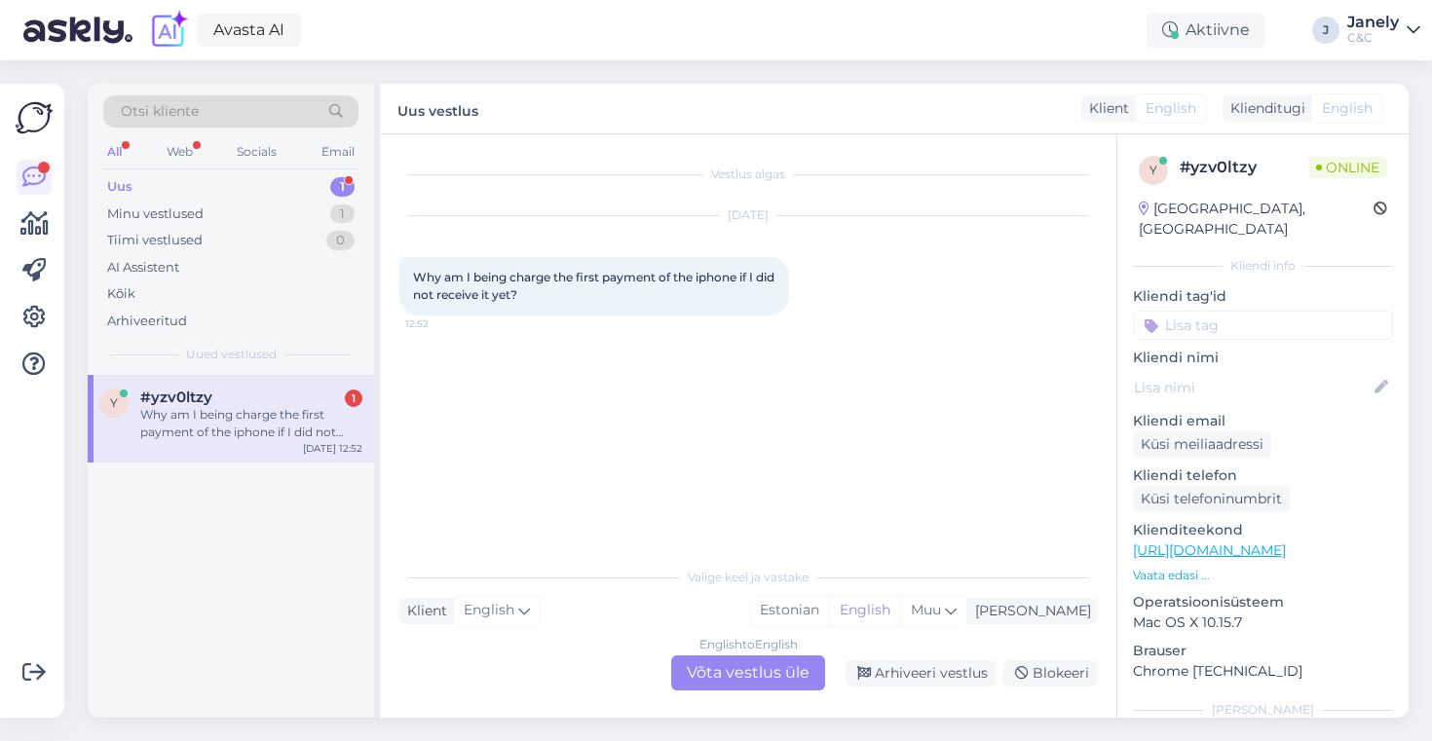 This screenshot has width=1432, height=741. Describe the element at coordinates (1252, 388) in the screenshot. I see `input: Lisa nimi` at that location.